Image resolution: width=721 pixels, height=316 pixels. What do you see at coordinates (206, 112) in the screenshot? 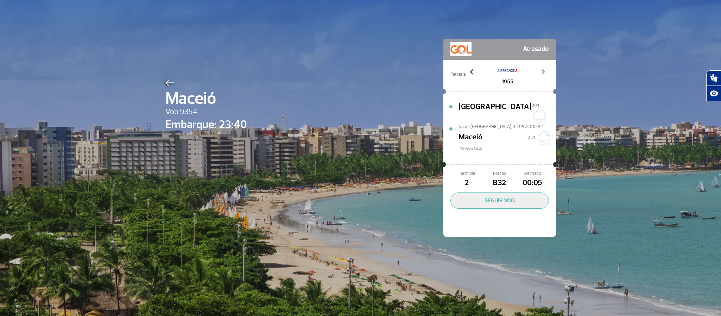
I see `span: Voo 9354` at bounding box center [206, 112].